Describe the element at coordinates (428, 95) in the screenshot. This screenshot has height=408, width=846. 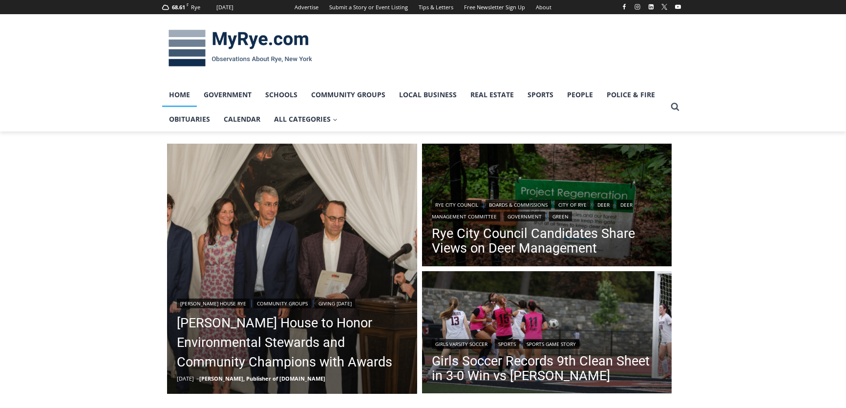
I see `a: Local Business` at that location.